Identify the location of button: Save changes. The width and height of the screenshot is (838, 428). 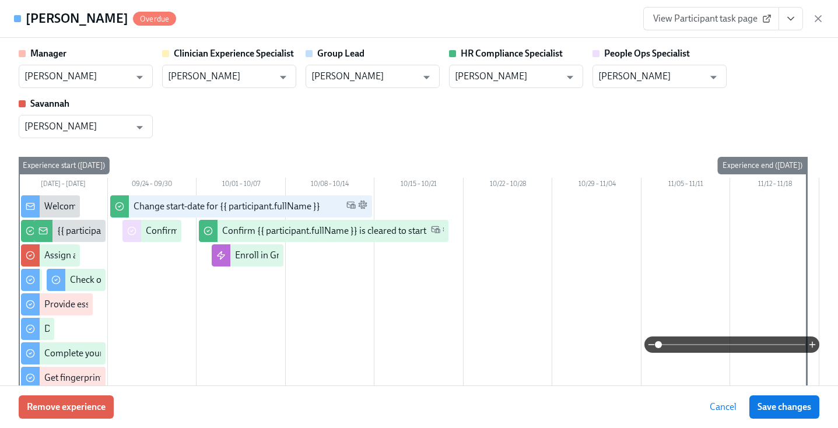
(784, 407).